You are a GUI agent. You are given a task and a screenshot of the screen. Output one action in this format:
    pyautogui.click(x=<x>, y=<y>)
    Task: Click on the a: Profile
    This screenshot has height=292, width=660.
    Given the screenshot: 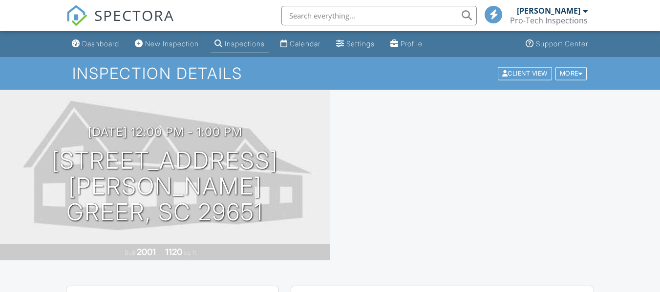 What is the action you would take?
    pyautogui.click(x=406, y=44)
    